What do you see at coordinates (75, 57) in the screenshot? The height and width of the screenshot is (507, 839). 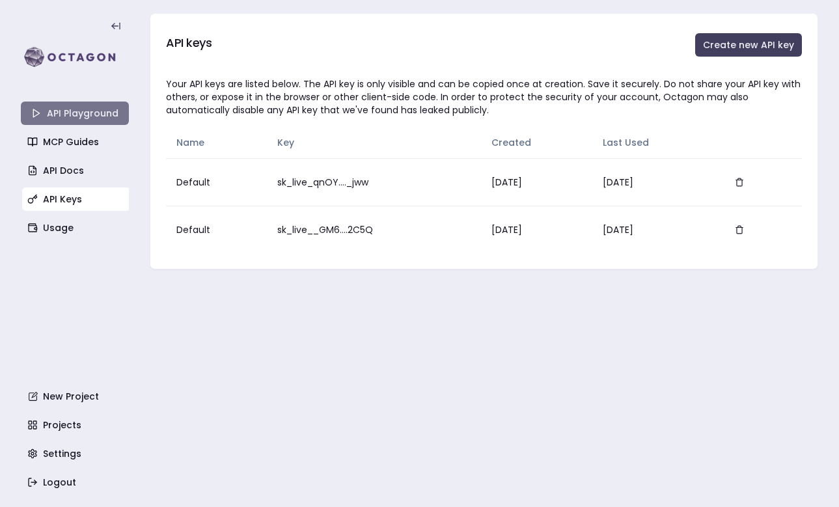 I see `img: logo-rect-yK7x_WSZ.svg` at bounding box center [75, 57].